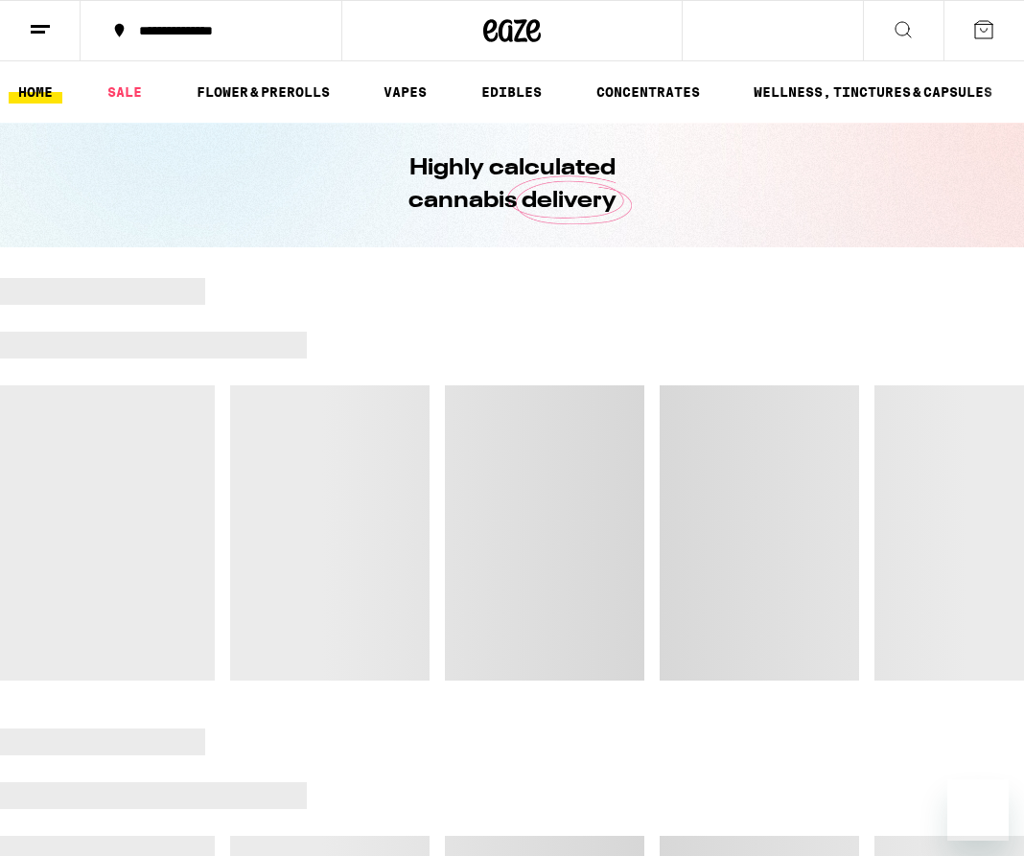 The height and width of the screenshot is (856, 1024). I want to click on a: HOME, so click(35, 92).